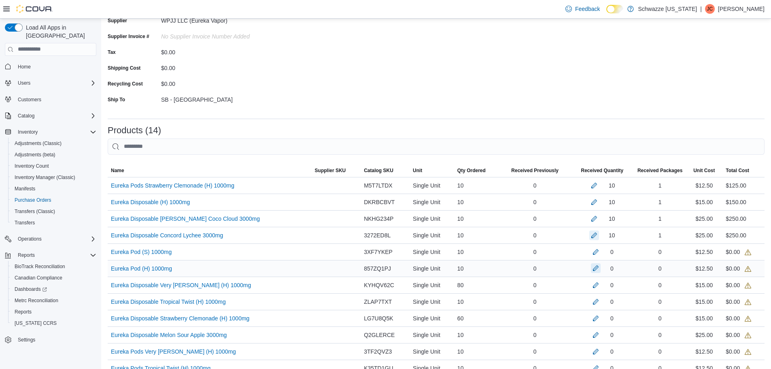 The height and width of the screenshot is (369, 771). I want to click on img: Cova, so click(34, 9).